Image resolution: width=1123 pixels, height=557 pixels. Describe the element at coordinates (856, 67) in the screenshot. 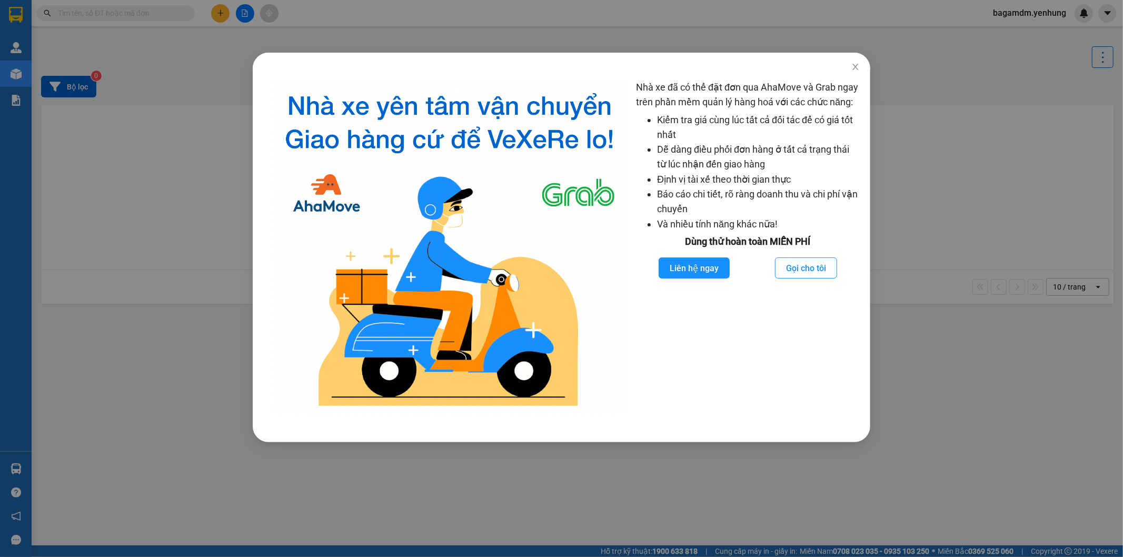

I see `button: Close` at that location.